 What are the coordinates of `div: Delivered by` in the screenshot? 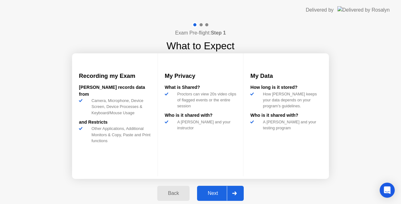 It's located at (320, 10).